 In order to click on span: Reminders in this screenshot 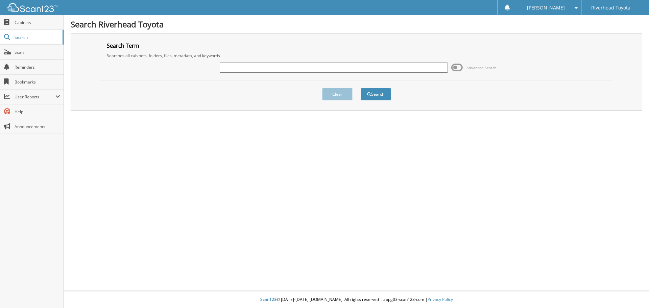, I will do `click(37, 67)`.